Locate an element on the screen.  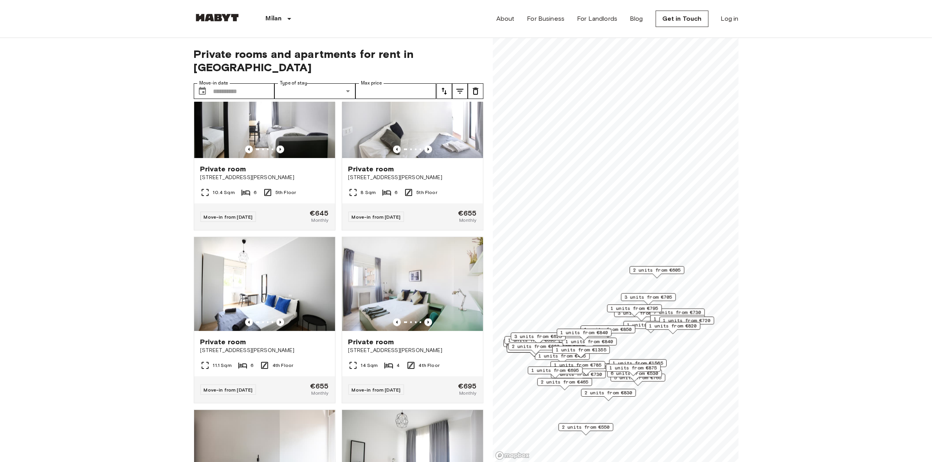
img: Marketing picture of unit IT-14-107-001-002 is located at coordinates (265, 111).